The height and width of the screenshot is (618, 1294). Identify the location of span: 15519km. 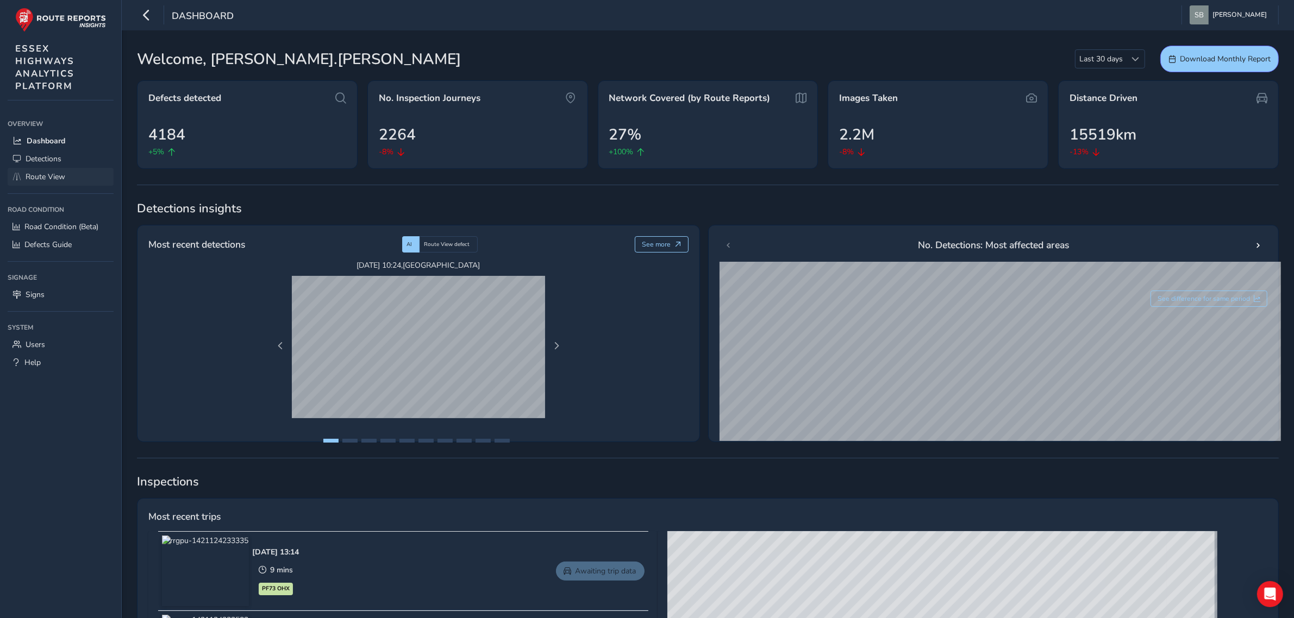
(1102, 135).